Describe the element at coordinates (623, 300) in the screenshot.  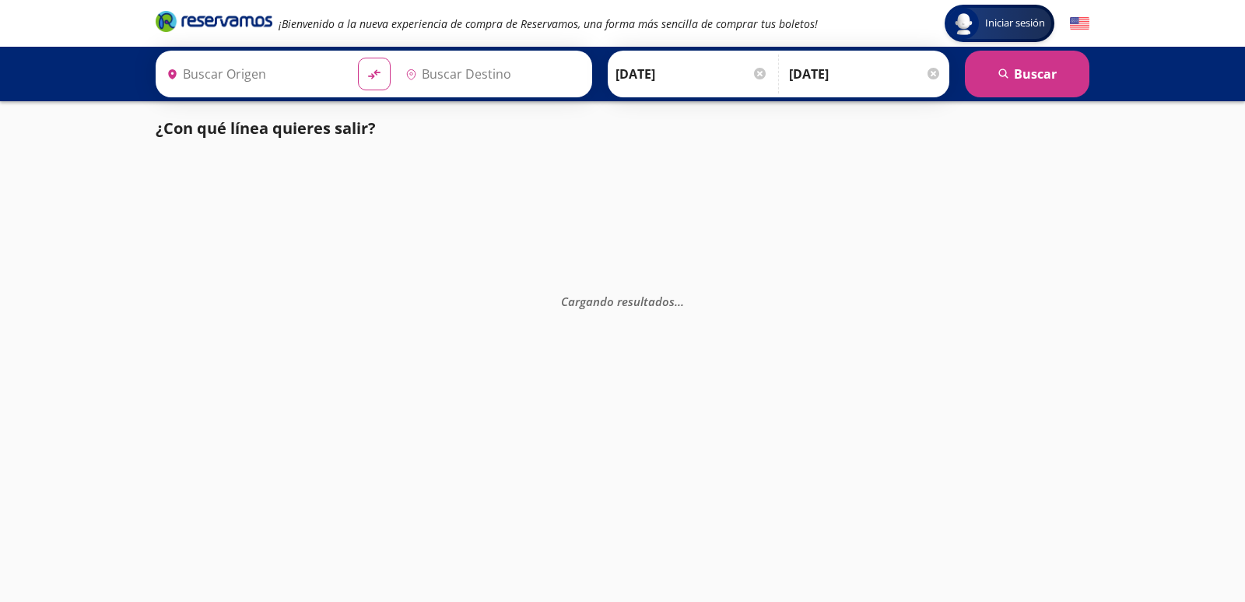
I see `em: Cargando resultados` at that location.